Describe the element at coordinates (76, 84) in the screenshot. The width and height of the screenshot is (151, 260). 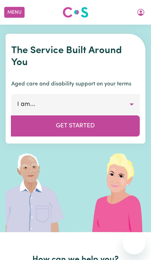
I see `p: Aged care and disability support on your terms` at that location.